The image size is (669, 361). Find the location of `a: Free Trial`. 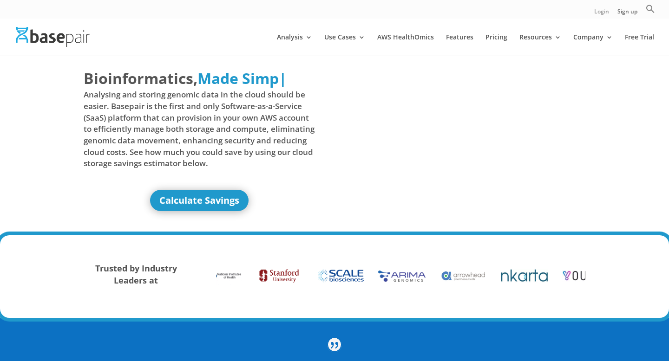

a: Free Trial is located at coordinates (639, 45).